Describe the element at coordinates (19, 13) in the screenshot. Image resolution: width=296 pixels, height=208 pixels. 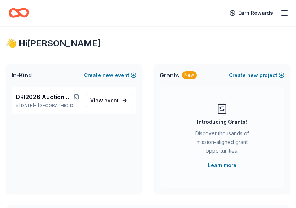
I see `a: Home` at that location.